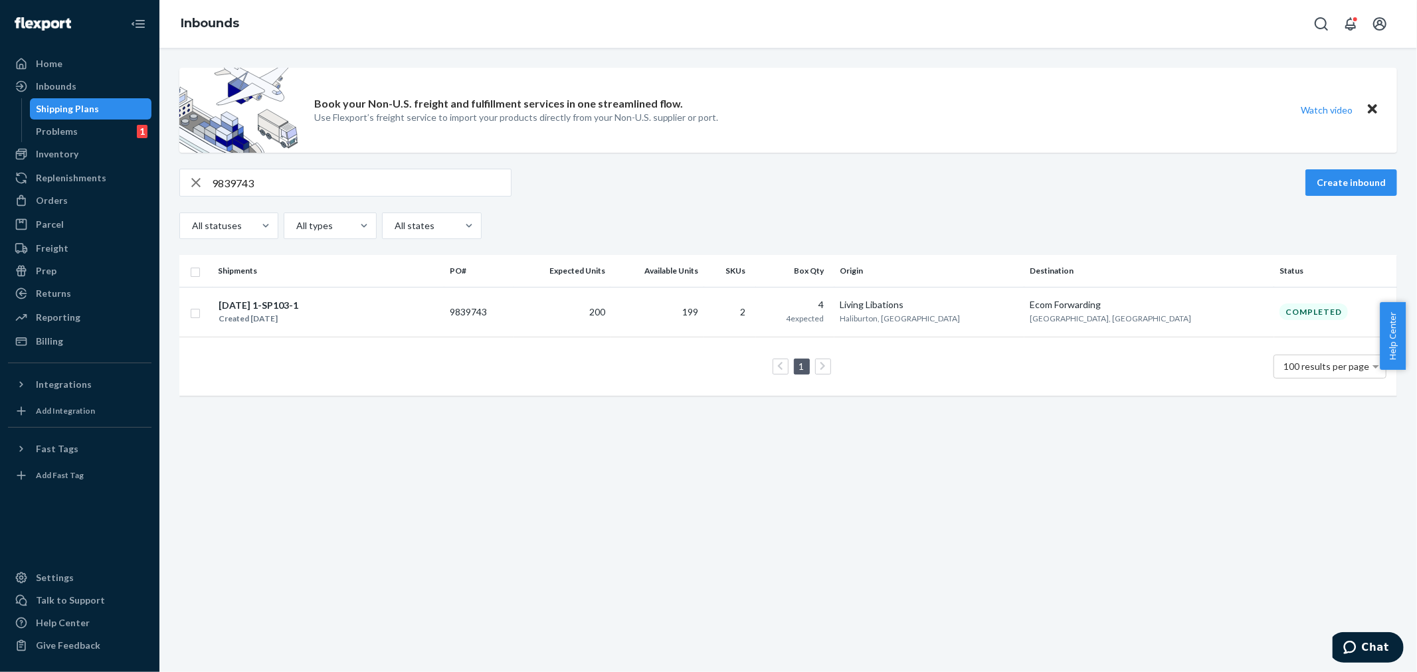 Image resolution: width=1417 pixels, height=672 pixels. What do you see at coordinates (70, 601) in the screenshot?
I see `div: Talk to Support` at bounding box center [70, 601].